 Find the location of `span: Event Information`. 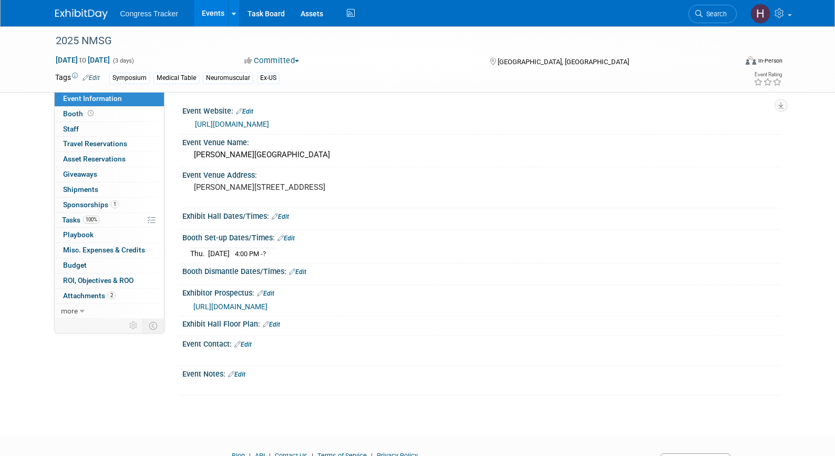

span: Event Information is located at coordinates (93, 98).